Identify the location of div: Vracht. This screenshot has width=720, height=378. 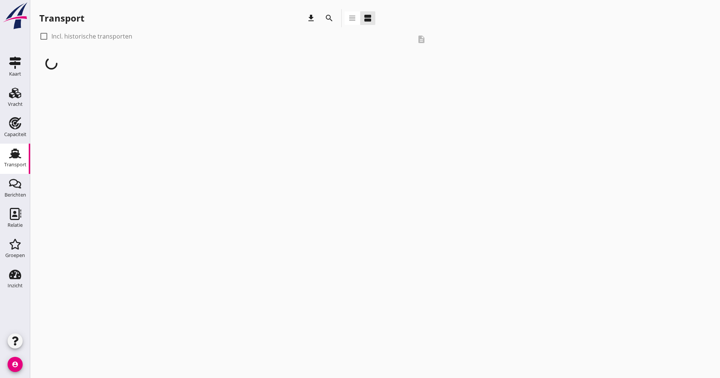
(15, 104).